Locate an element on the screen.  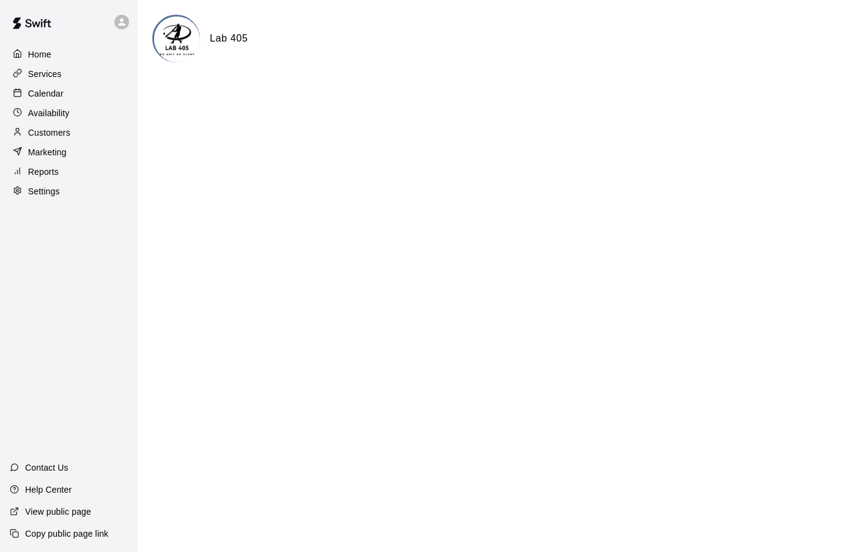
p: Marketing is located at coordinates (47, 152).